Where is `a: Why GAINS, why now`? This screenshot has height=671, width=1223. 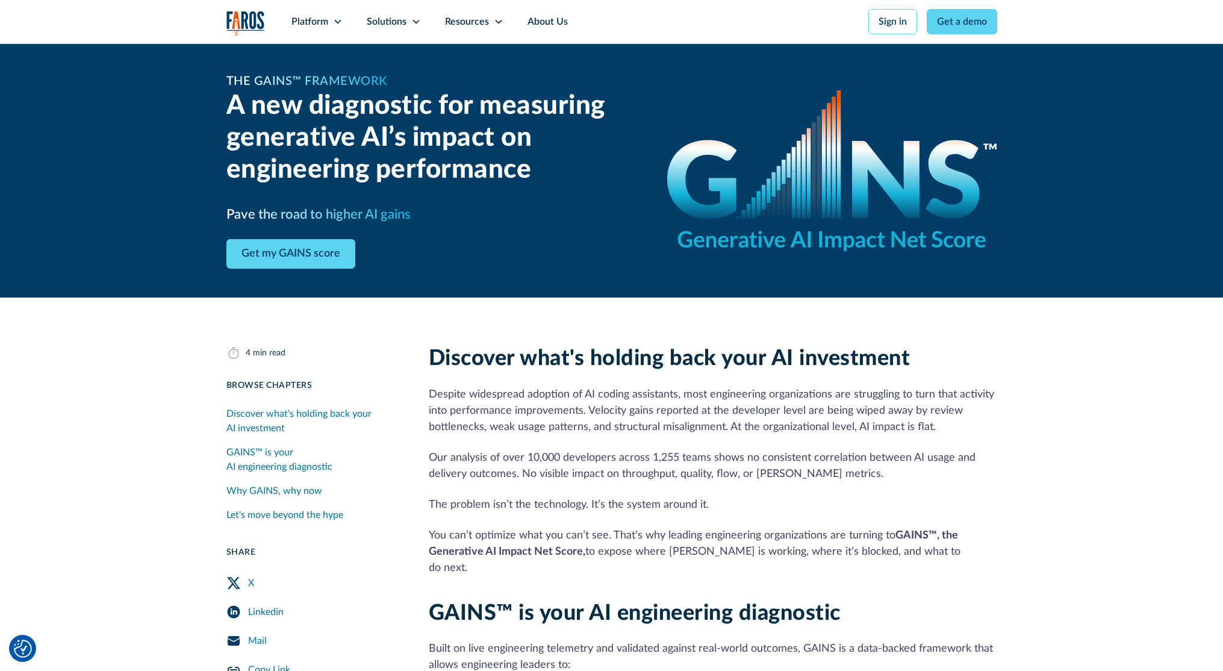 a: Why GAINS, why now is located at coordinates (313, 491).